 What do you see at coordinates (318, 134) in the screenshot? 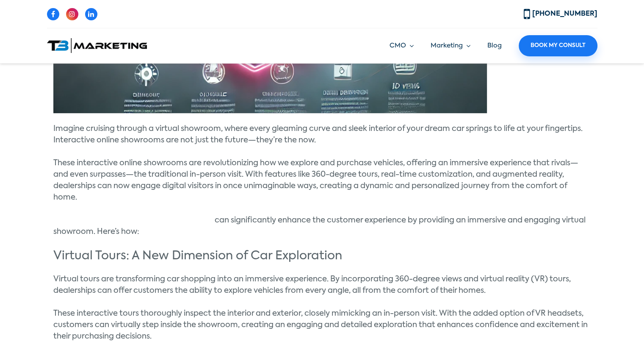
I see `span: Imagine cruising through a virtual showroom, where every gleaming curve and sleek interior of you...` at bounding box center [318, 134].